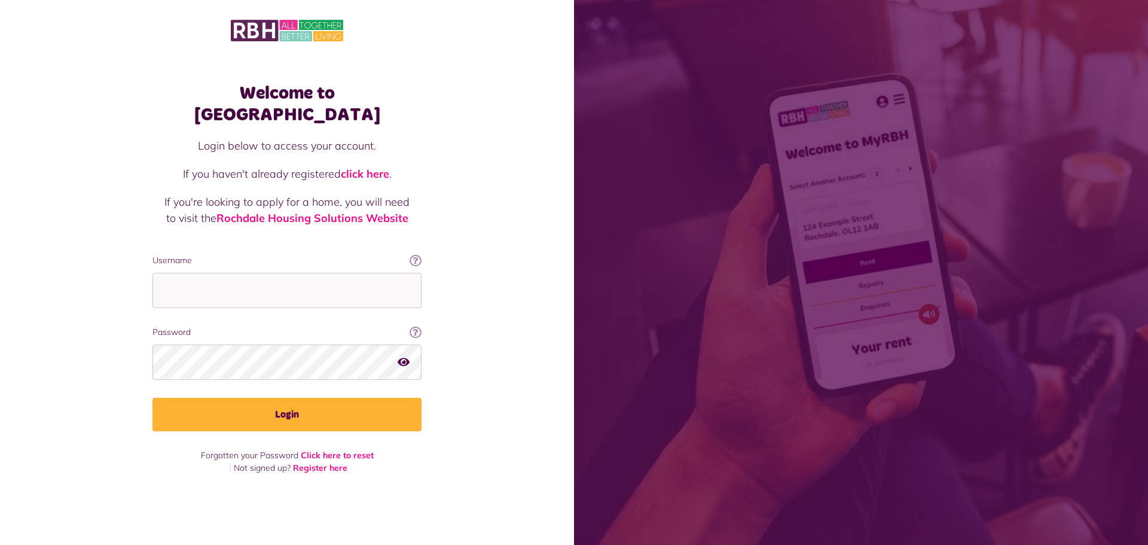  I want to click on button: Login, so click(287, 414).